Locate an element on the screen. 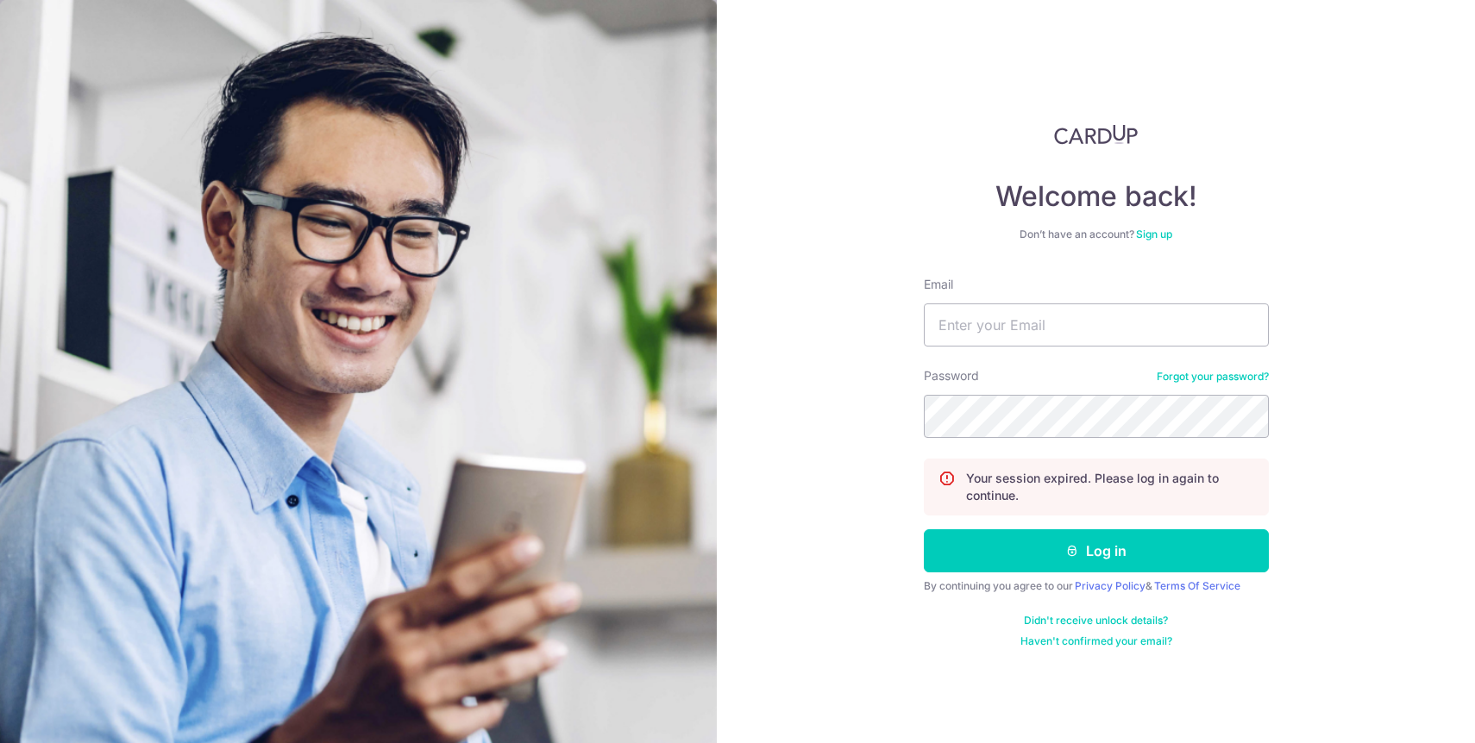  label: Password is located at coordinates (951, 376).